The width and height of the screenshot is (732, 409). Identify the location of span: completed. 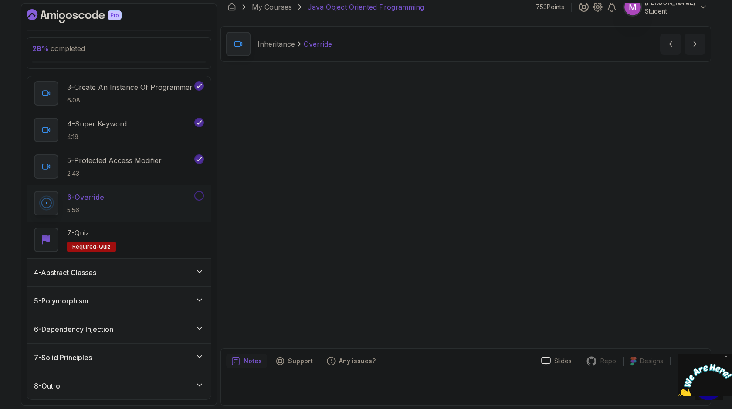
(58, 48).